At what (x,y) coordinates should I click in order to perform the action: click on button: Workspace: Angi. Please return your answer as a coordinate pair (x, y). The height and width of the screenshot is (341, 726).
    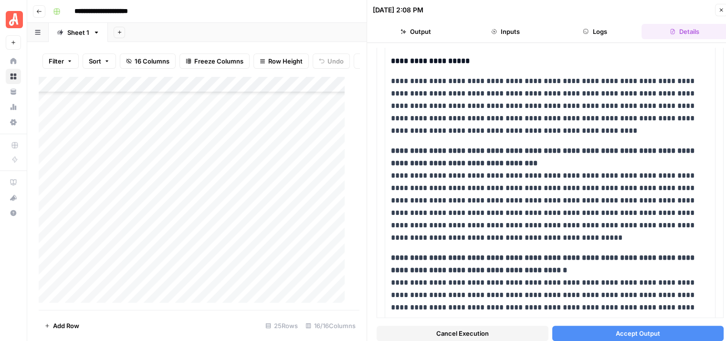
    Looking at the image, I should click on (13, 20).